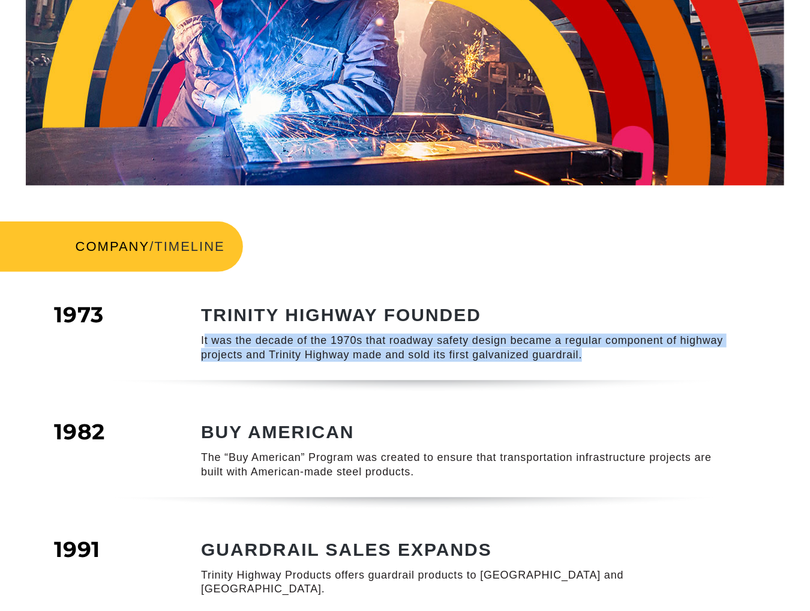  I want to click on strong: TRINITY HIGHWAY FOUNDED, so click(341, 314).